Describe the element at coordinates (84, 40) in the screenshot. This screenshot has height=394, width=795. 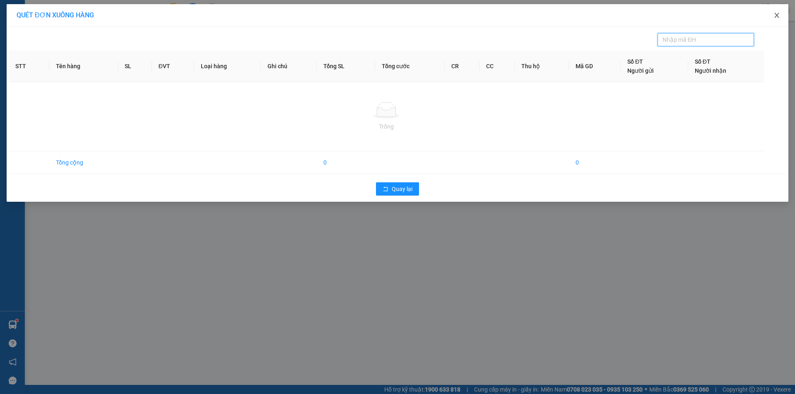
I see `li: VP Quy Nhơn` at that location.